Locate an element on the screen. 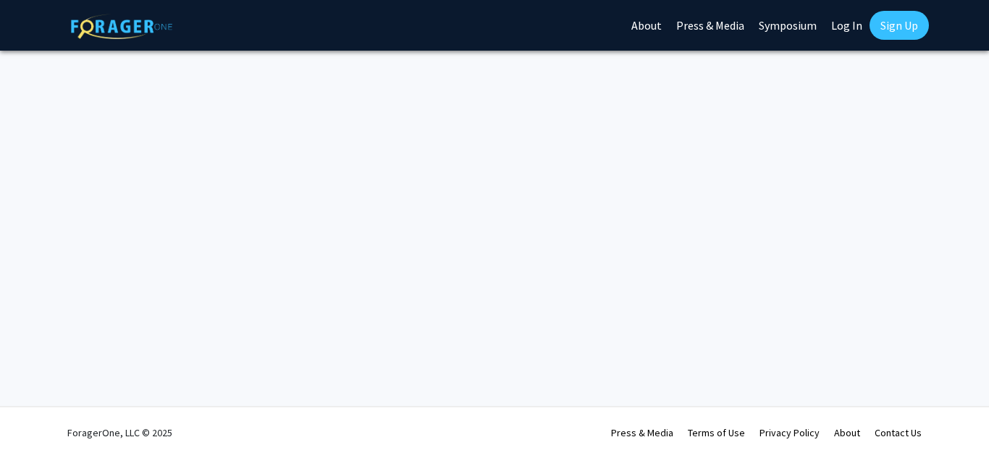 This screenshot has width=989, height=458. div: ForagerOne, LLC © 2025 is located at coordinates (119, 433).